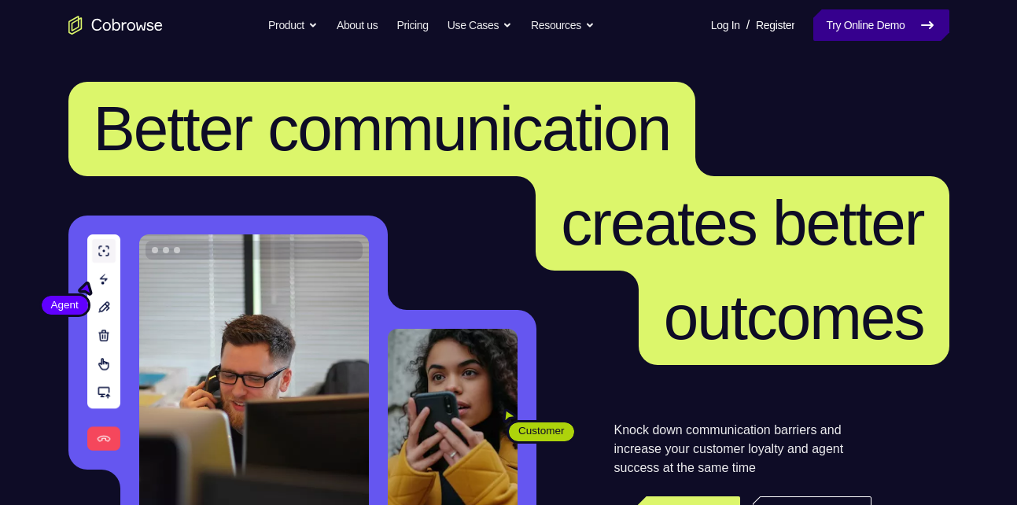 Image resolution: width=1017 pixels, height=505 pixels. What do you see at coordinates (382, 128) in the screenshot?
I see `span: Better communication` at bounding box center [382, 128].